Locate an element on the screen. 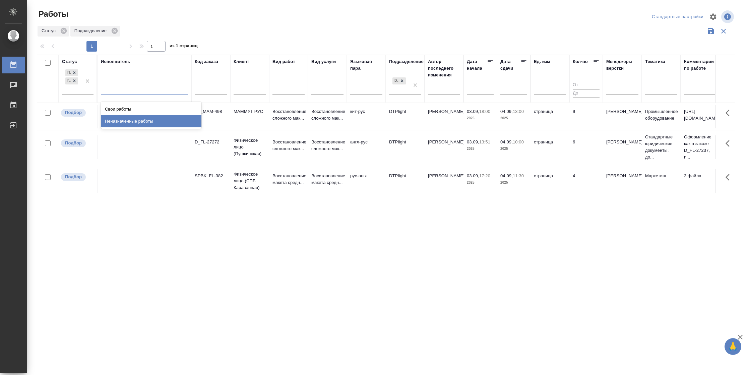 The image size is (748, 375). span: Работы is located at coordinates (53, 14).